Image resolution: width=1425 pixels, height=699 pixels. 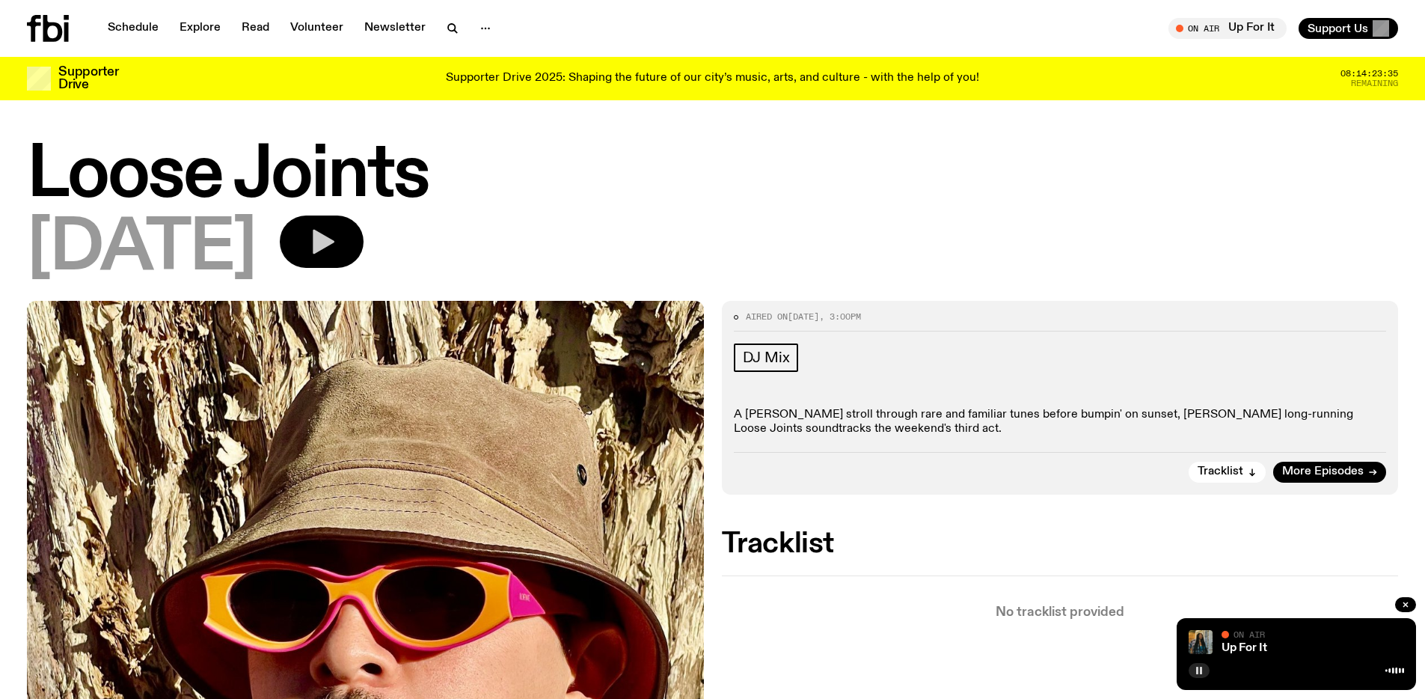 What do you see at coordinates (1323, 471) in the screenshot?
I see `span: More Episodes` at bounding box center [1323, 471].